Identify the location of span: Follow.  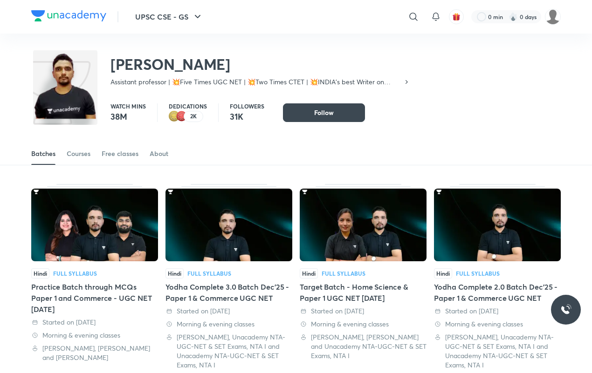
(324, 113).